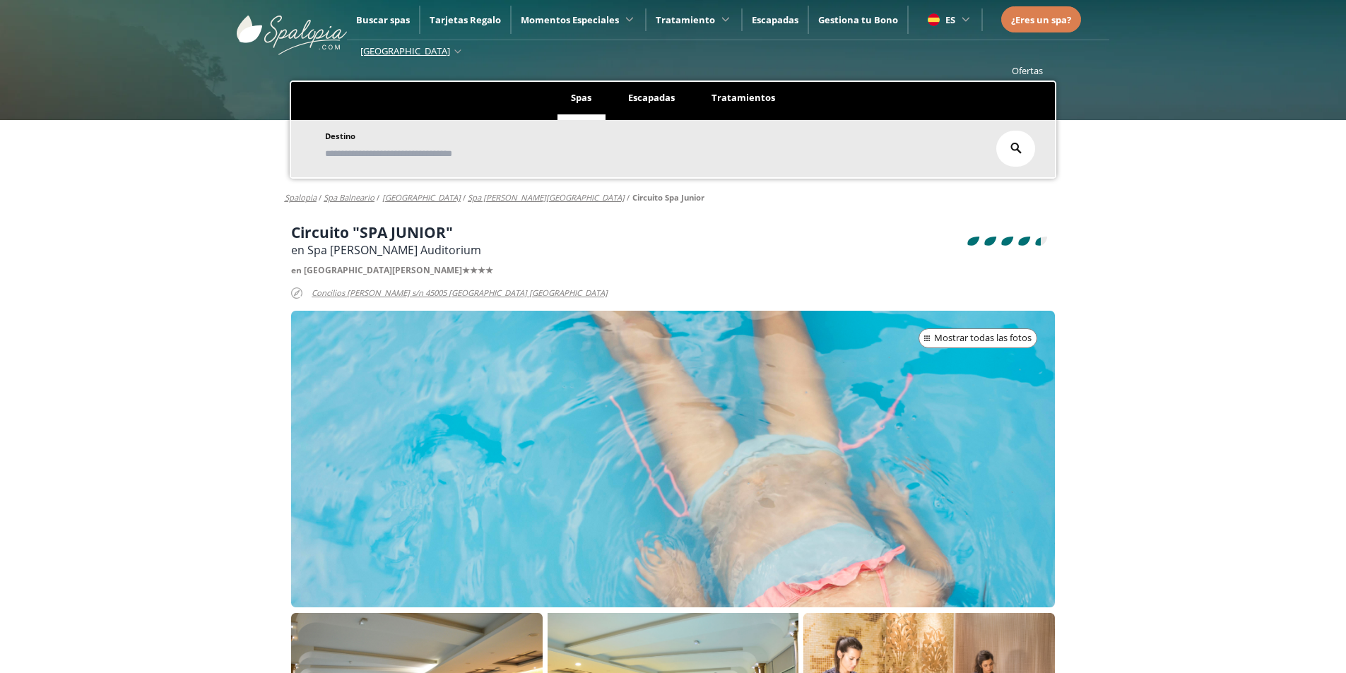 The width and height of the screenshot is (1346, 673). Describe the element at coordinates (775, 20) in the screenshot. I see `a: Escapadas` at that location.